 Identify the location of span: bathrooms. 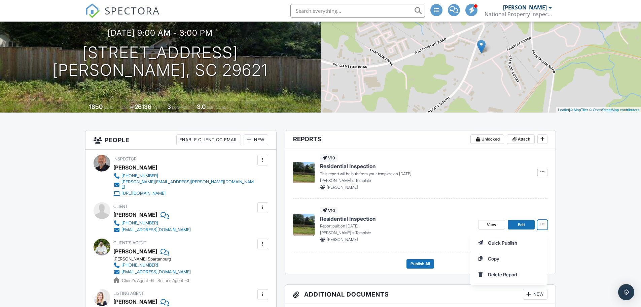
(216, 107).